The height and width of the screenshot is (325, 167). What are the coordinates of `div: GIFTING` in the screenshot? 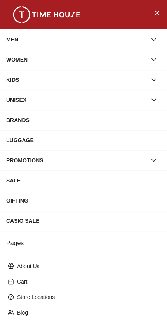 It's located at (83, 201).